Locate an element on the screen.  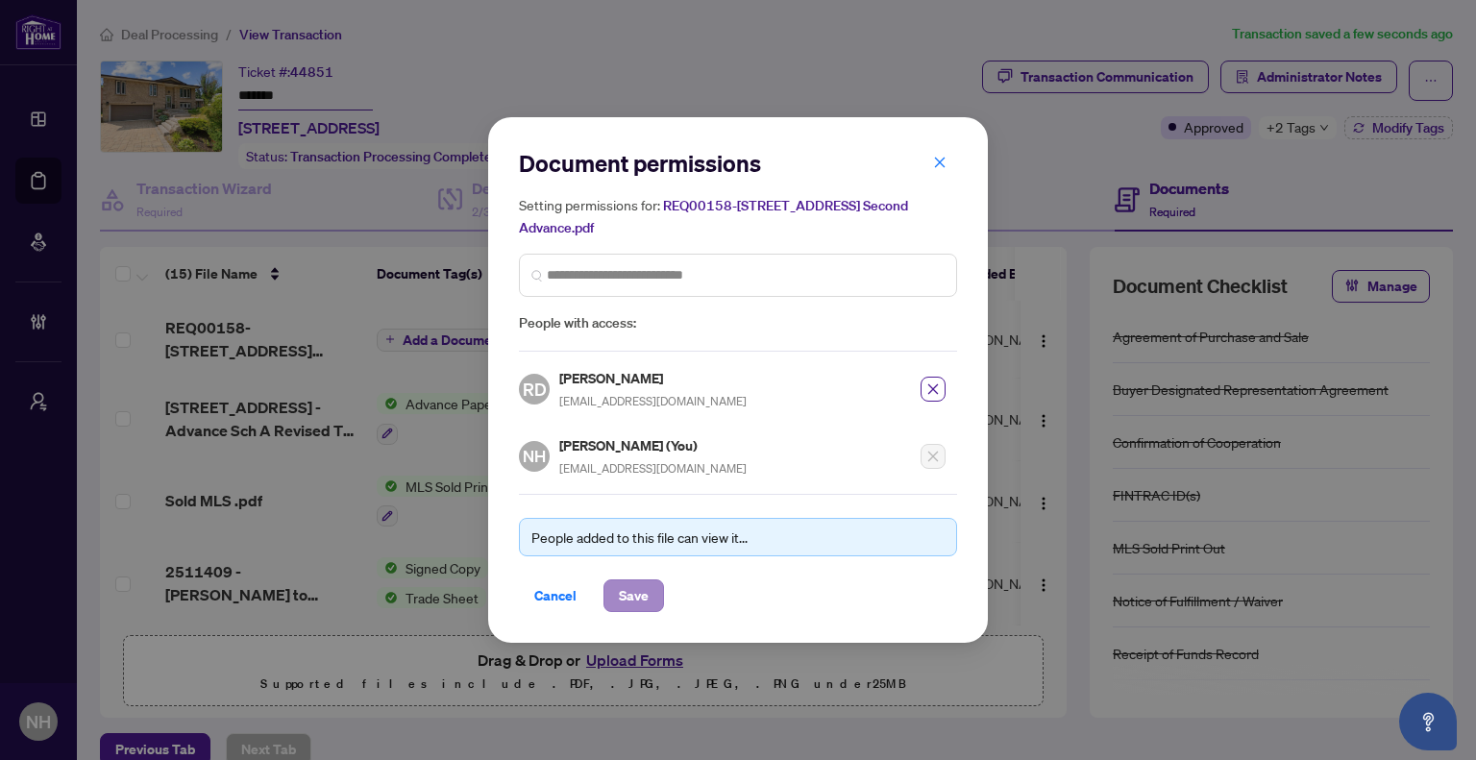
span: People with access: is located at coordinates (738, 323).